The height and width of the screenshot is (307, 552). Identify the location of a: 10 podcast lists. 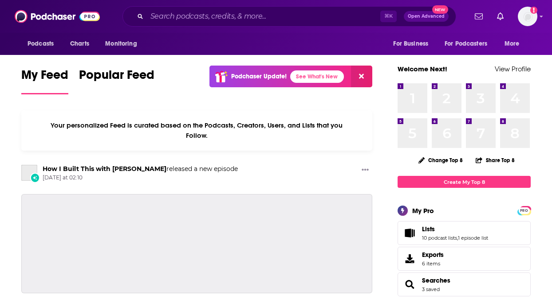
(439, 238).